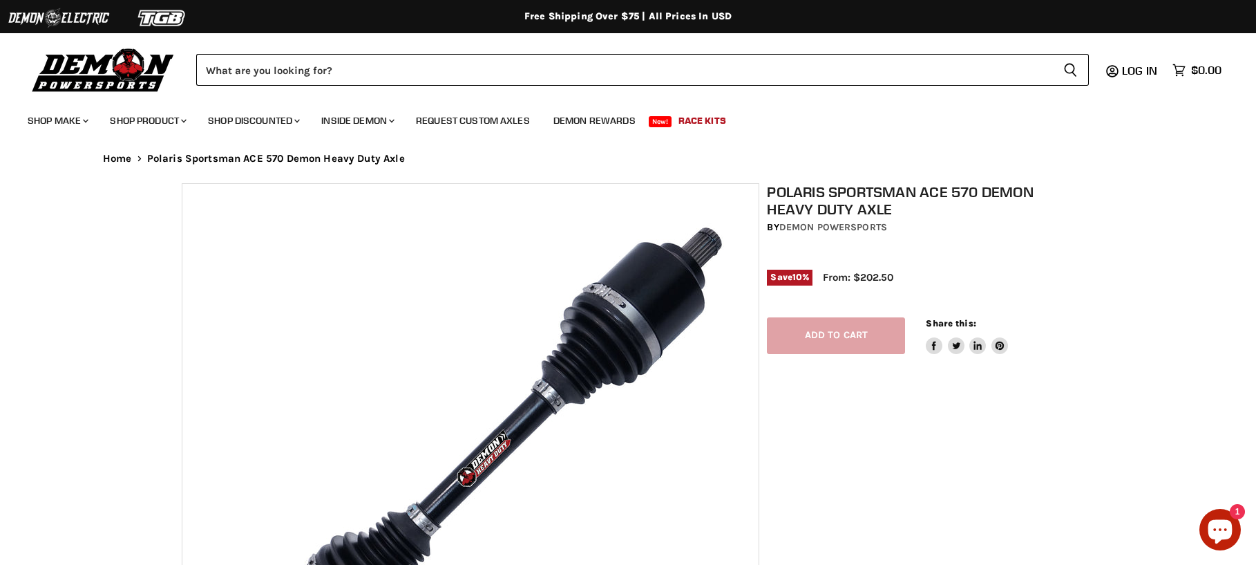 The width and height of the screenshot is (1256, 565). What do you see at coordinates (253, 120) in the screenshot?
I see `a: Shop Discounted` at bounding box center [253, 120].